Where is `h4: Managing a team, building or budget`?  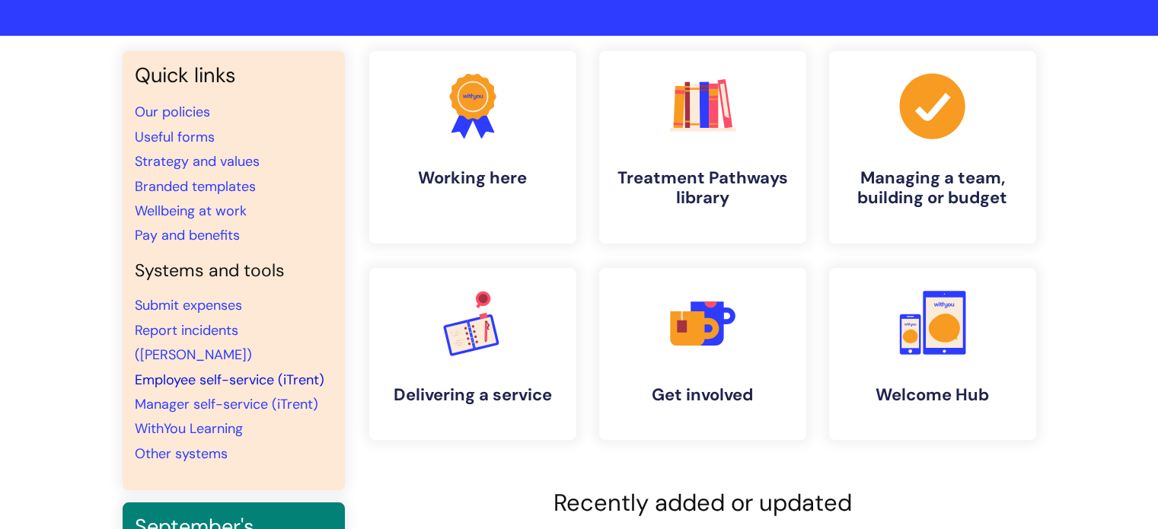
h4: Managing a team, building or budget is located at coordinates (933, 188).